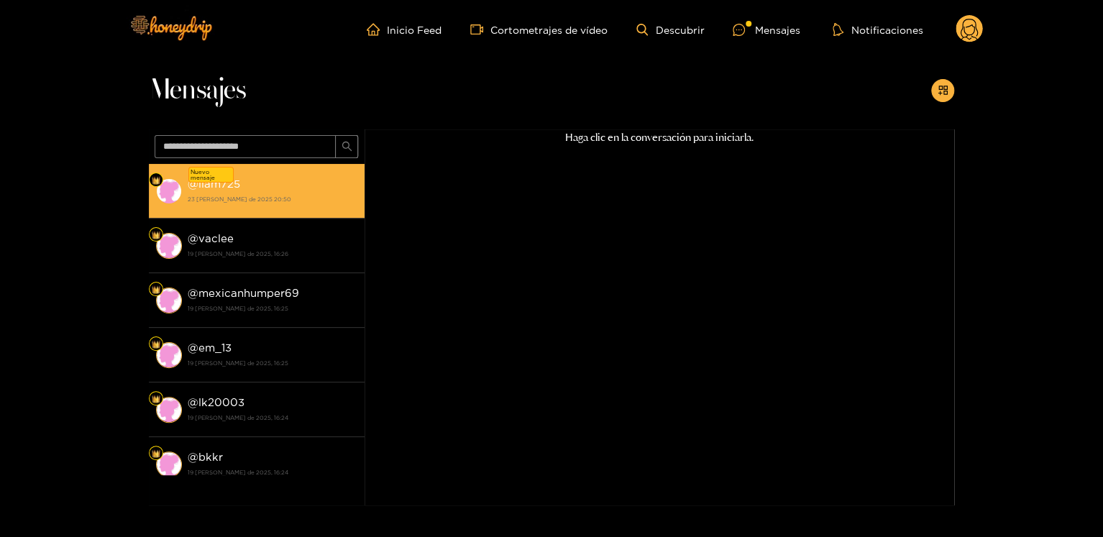 Image resolution: width=1103 pixels, height=537 pixels. I want to click on font: liam725, so click(219, 183).